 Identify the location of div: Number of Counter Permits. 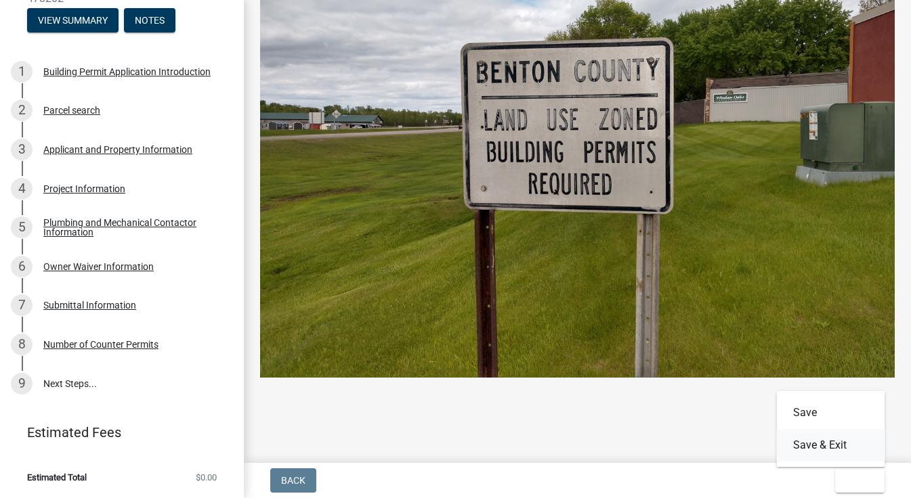
(101, 345).